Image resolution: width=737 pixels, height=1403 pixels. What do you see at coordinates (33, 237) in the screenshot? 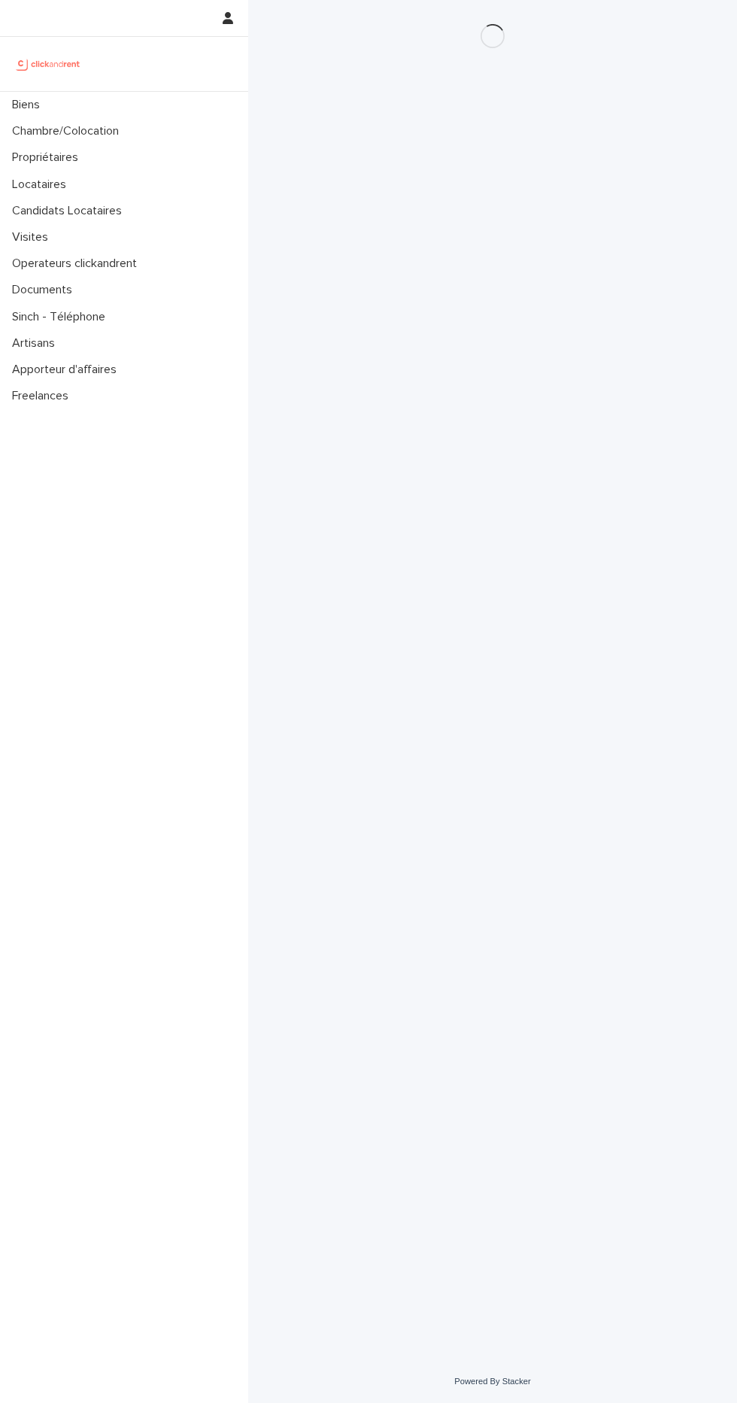
I see `p: Visites` at bounding box center [33, 237].